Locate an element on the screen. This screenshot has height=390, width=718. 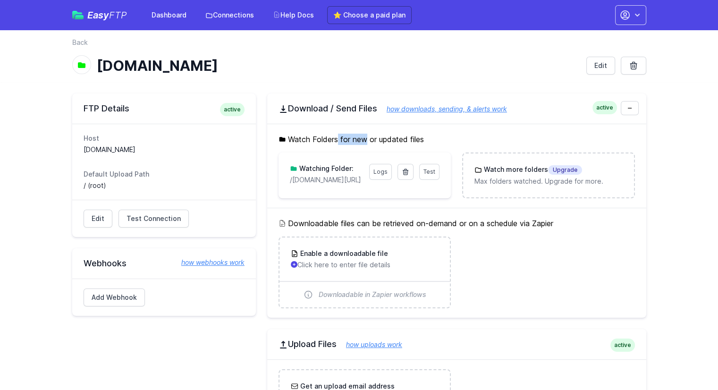
a: ⭐ Choose a paid plan is located at coordinates (369, 15).